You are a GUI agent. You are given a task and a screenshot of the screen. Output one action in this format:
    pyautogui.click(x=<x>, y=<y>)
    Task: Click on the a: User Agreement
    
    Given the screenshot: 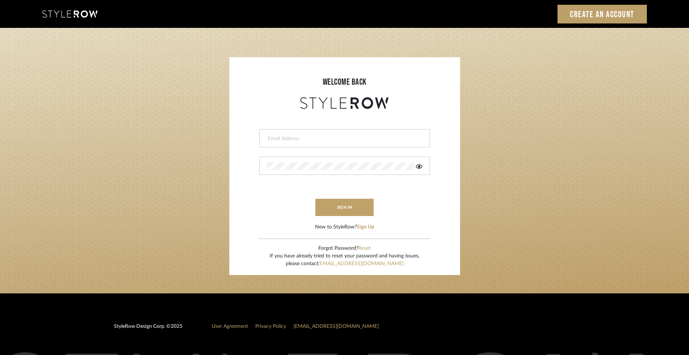 What is the action you would take?
    pyautogui.click(x=230, y=326)
    